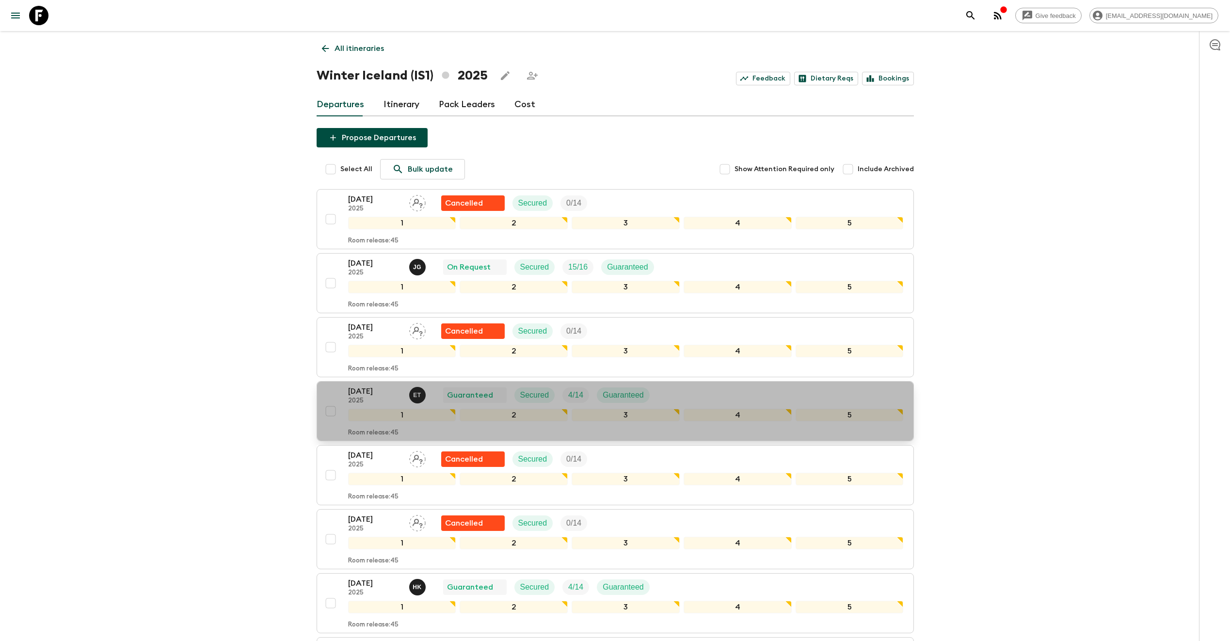 Image resolution: width=1230 pixels, height=641 pixels. Describe the element at coordinates (525, 105) in the screenshot. I see `a: Cost` at that location.